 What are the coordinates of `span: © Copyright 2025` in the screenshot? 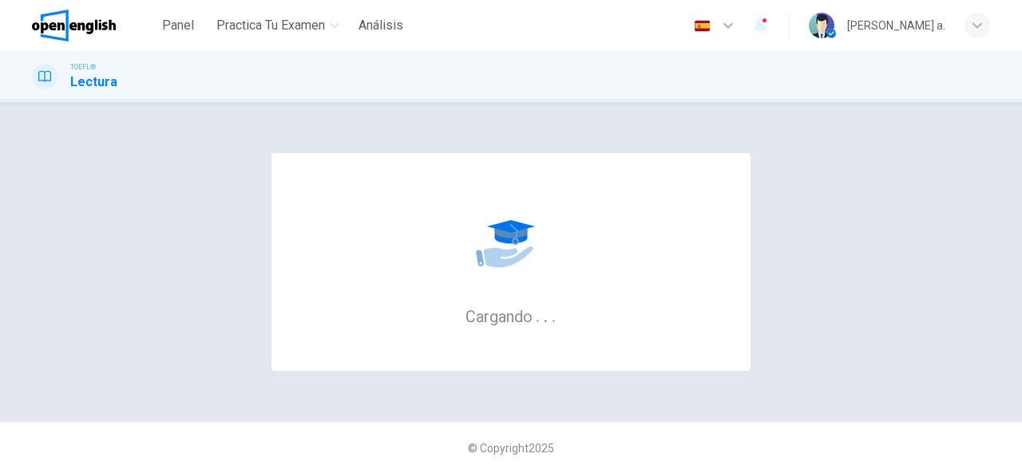 It's located at (511, 449).